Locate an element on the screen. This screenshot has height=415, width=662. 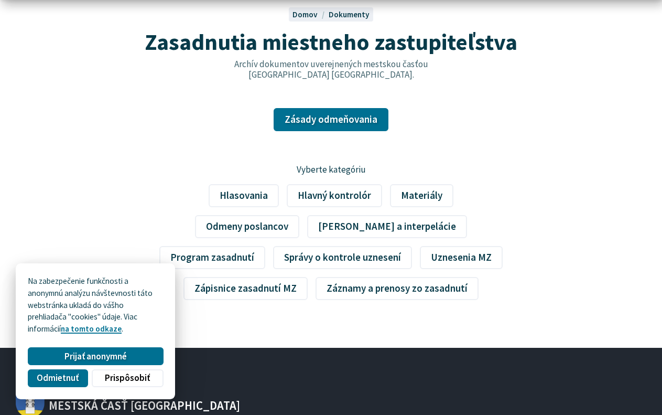
span: Prispôsobiť is located at coordinates (127, 378).